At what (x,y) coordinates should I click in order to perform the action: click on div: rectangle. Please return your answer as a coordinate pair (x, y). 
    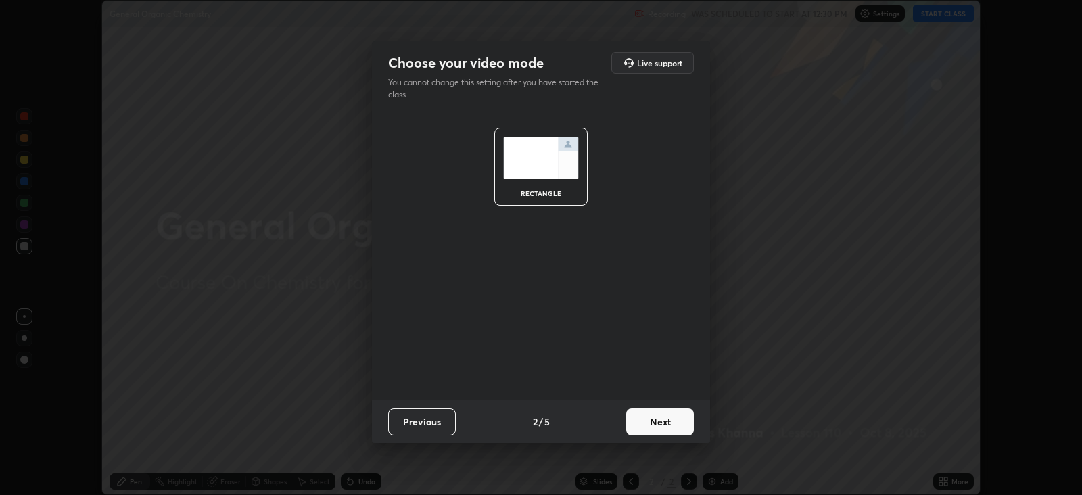
    Looking at the image, I should click on (541, 193).